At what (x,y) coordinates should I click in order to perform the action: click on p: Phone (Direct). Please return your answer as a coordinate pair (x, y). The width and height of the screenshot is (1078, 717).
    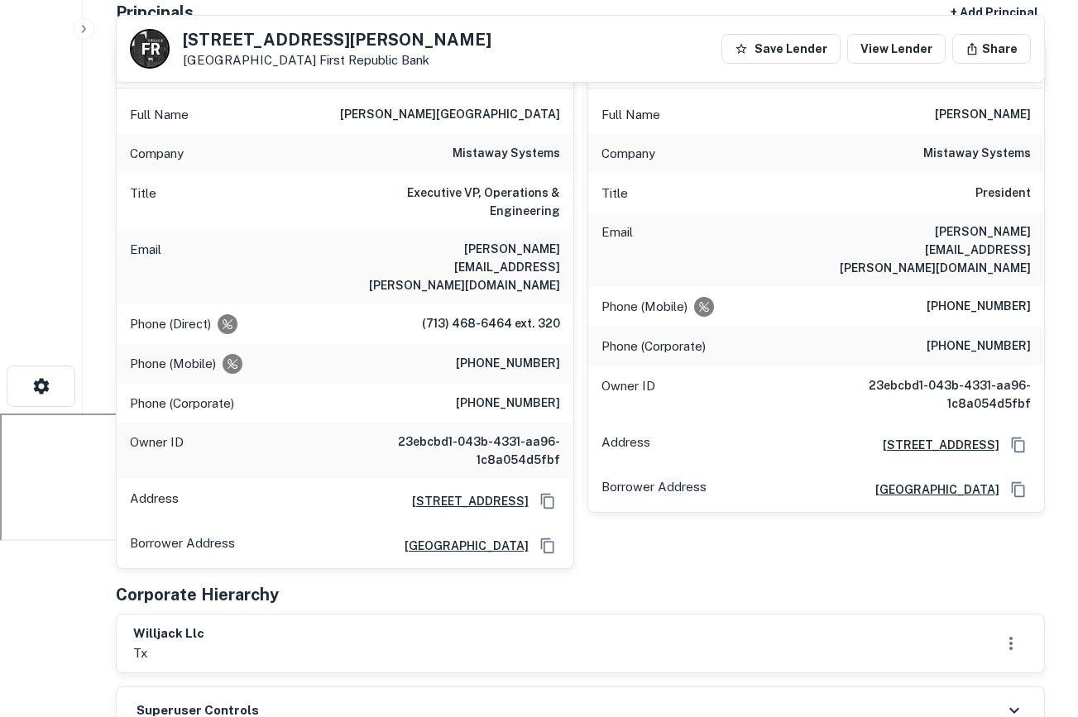
    Looking at the image, I should click on (170, 324).